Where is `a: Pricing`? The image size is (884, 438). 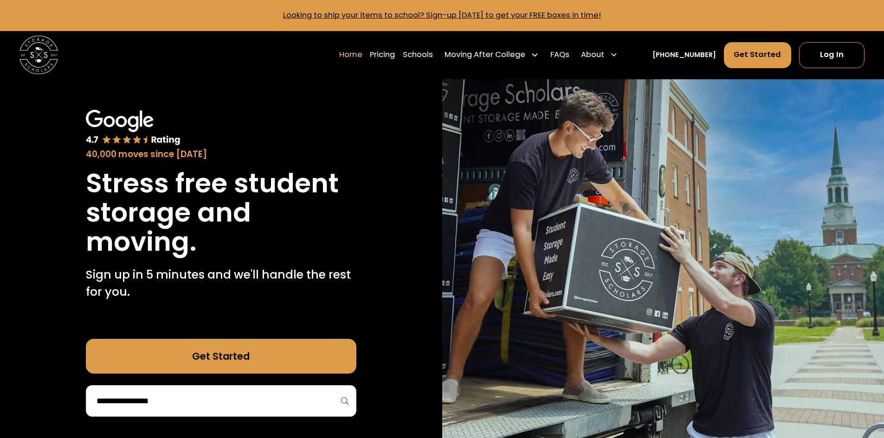
a: Pricing is located at coordinates (382, 55).